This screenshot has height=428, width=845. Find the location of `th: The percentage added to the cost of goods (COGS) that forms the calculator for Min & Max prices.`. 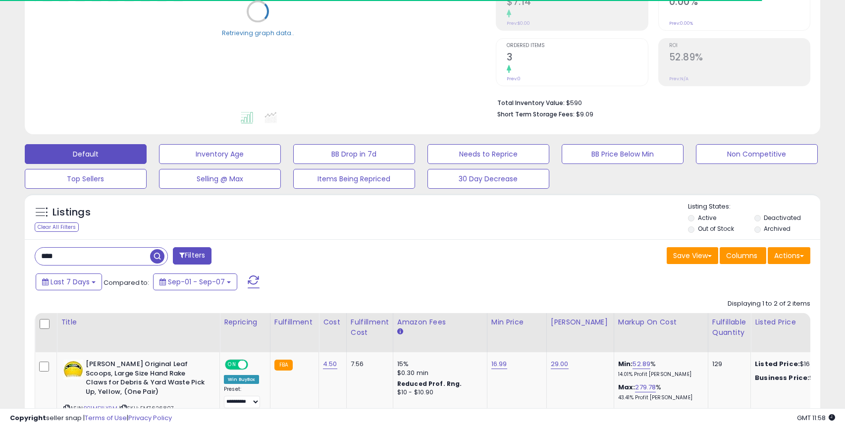

th: The percentage added to the cost of goods (COGS) that forms the calculator for Min & Max prices. is located at coordinates (661, 332).